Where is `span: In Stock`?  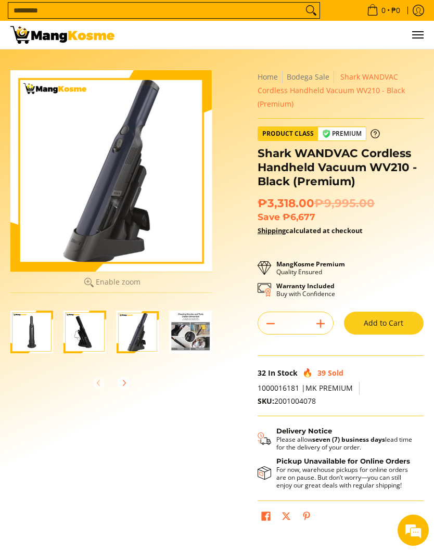 span: In Stock is located at coordinates (283, 373).